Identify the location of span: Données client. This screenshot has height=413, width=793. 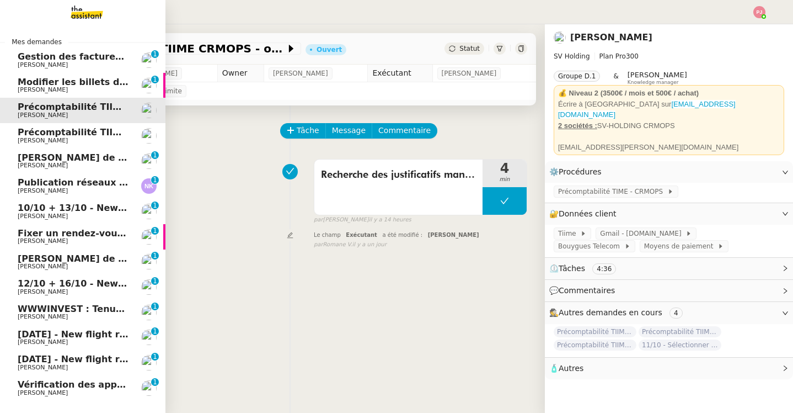
(588, 214).